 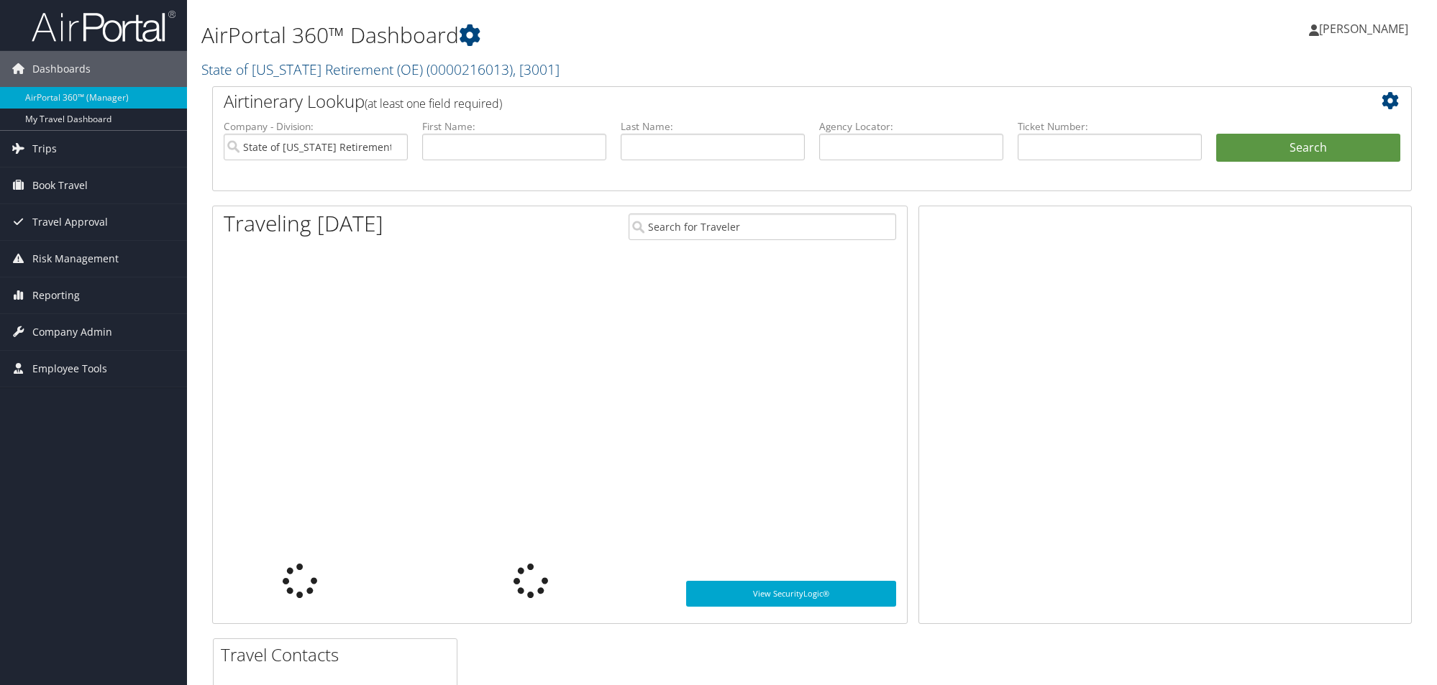 I want to click on span: Travel Approval, so click(x=70, y=222).